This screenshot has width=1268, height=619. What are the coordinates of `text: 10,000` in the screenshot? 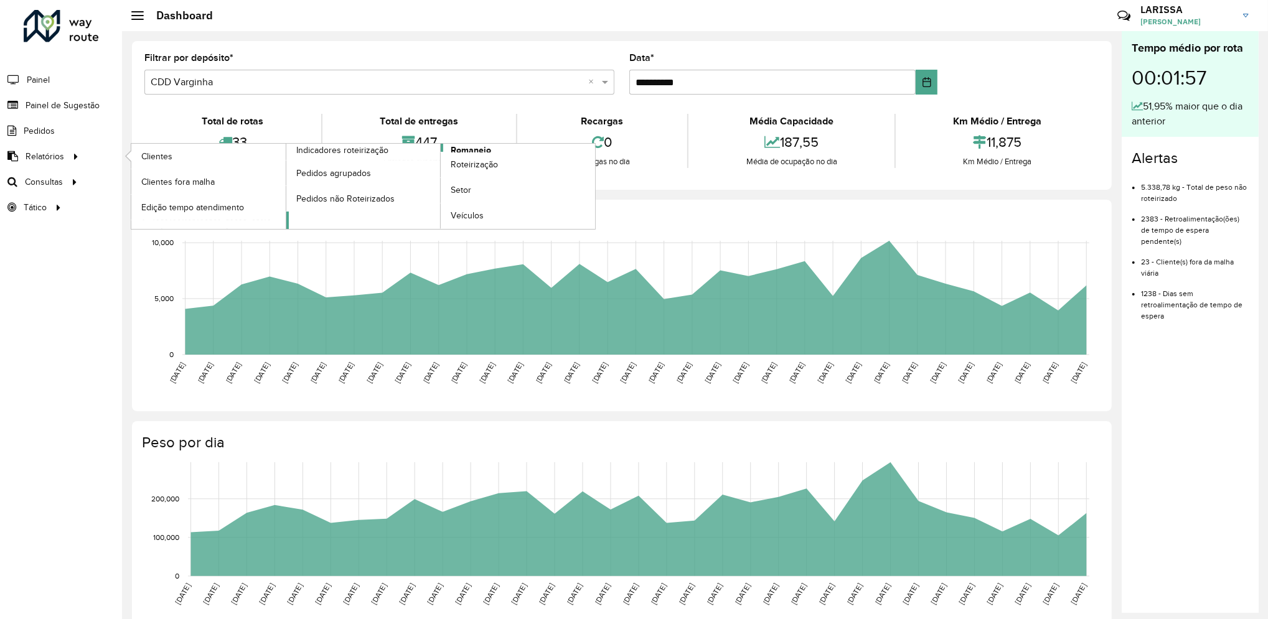 It's located at (162, 242).